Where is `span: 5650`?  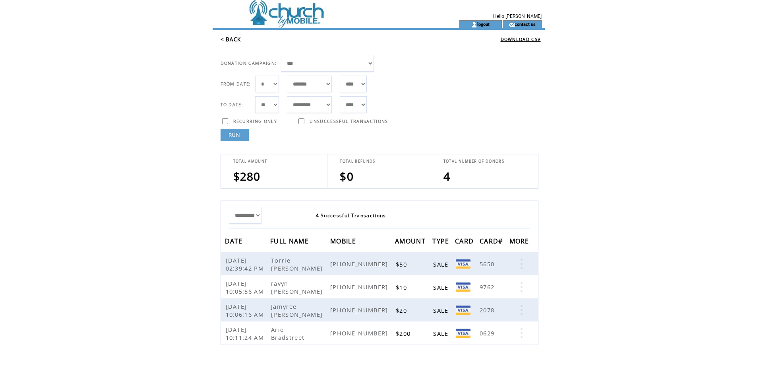
span: 5650 is located at coordinates (488, 264).